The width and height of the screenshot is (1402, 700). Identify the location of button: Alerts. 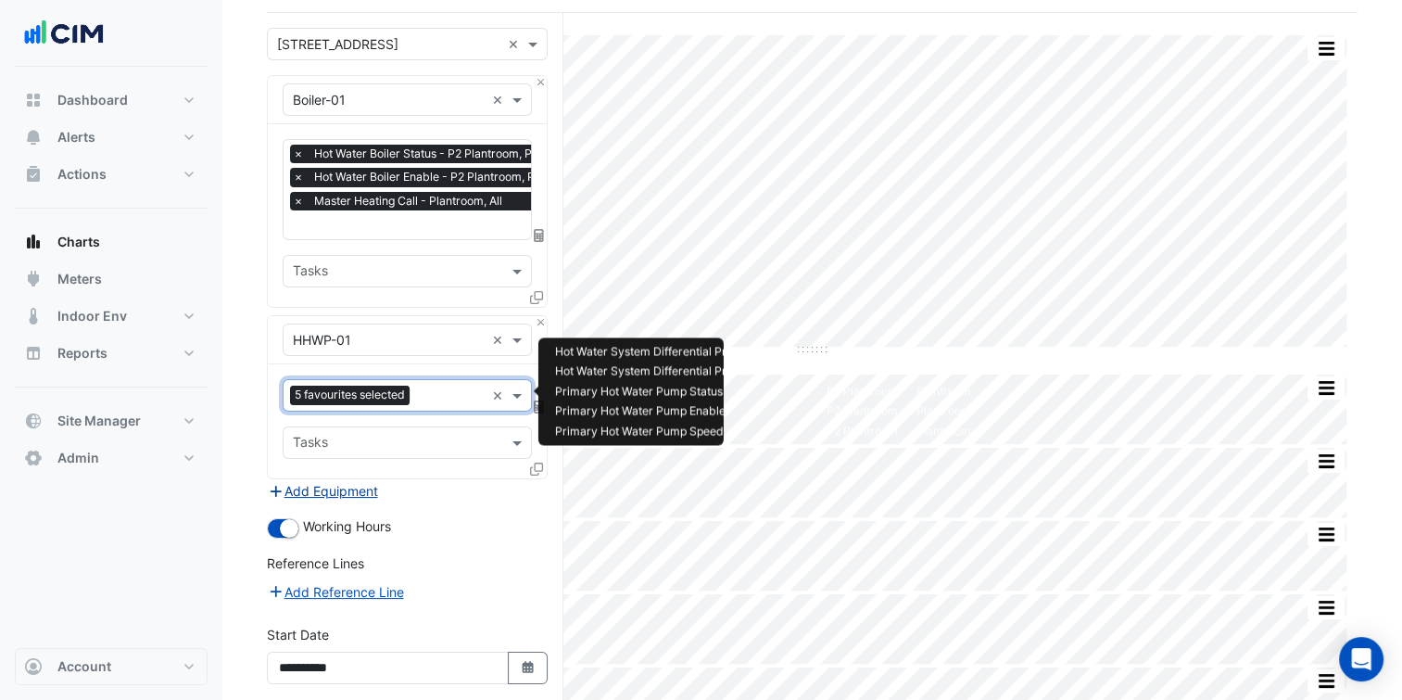
(111, 137).